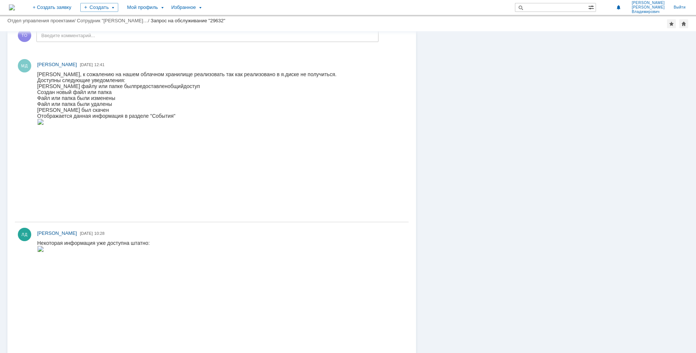  Describe the element at coordinates (78, 15) in the screenshot. I see `span: папке` at that location.